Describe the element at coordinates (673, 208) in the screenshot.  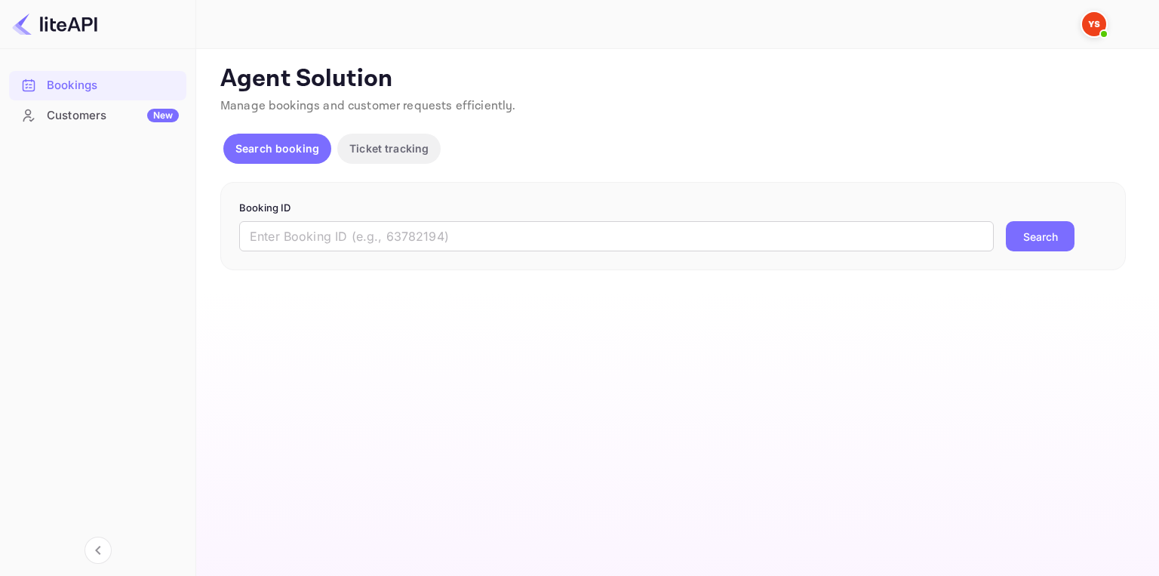
I see `p: Booking ID` at that location.